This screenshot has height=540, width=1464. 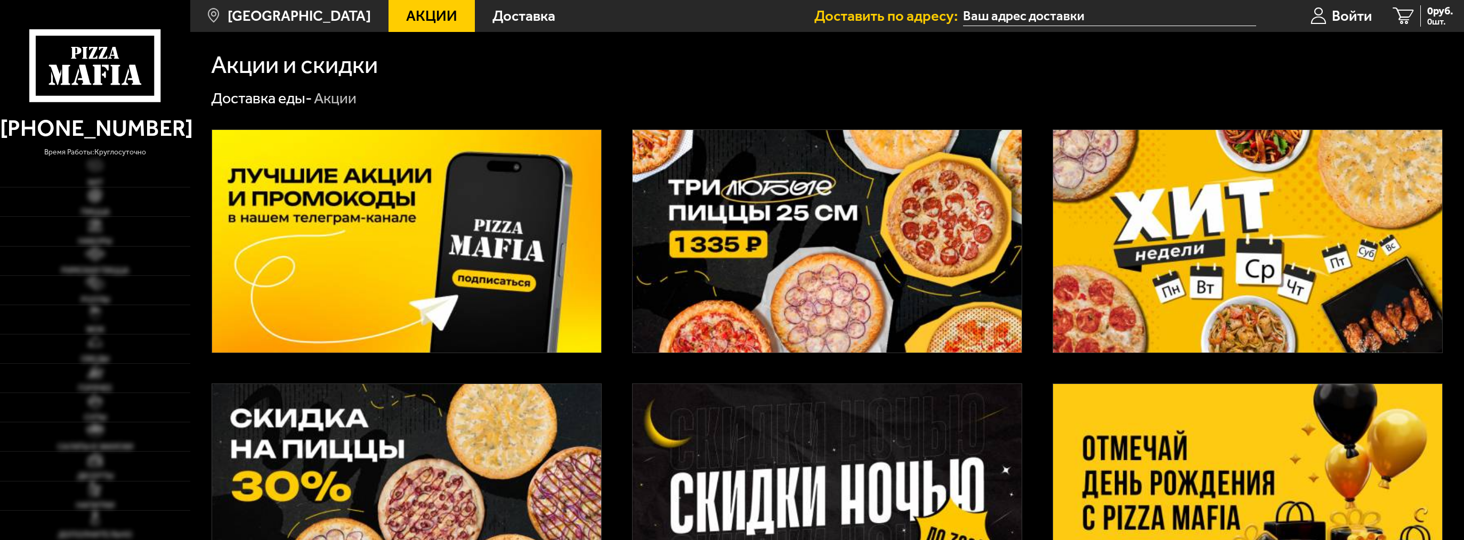 I want to click on span: Акции, so click(x=432, y=15).